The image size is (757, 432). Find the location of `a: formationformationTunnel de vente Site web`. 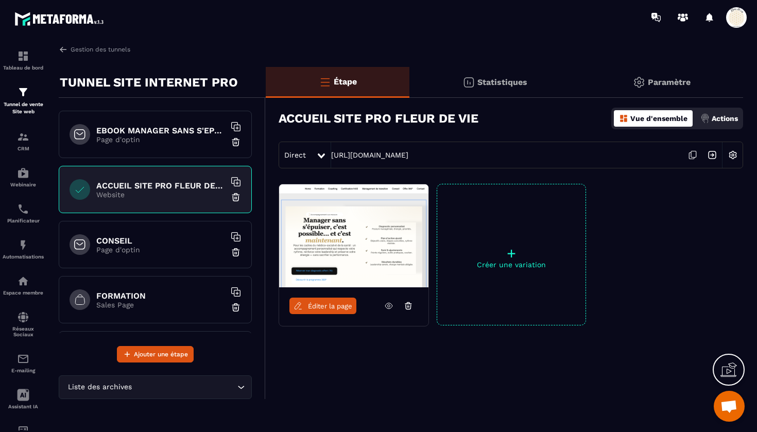

a: formationformationTunnel de vente Site web is located at coordinates (23, 100).